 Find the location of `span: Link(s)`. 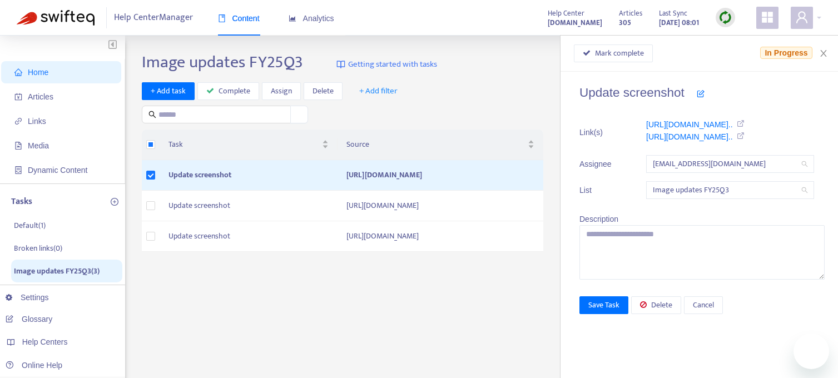

span: Link(s) is located at coordinates (599, 132).